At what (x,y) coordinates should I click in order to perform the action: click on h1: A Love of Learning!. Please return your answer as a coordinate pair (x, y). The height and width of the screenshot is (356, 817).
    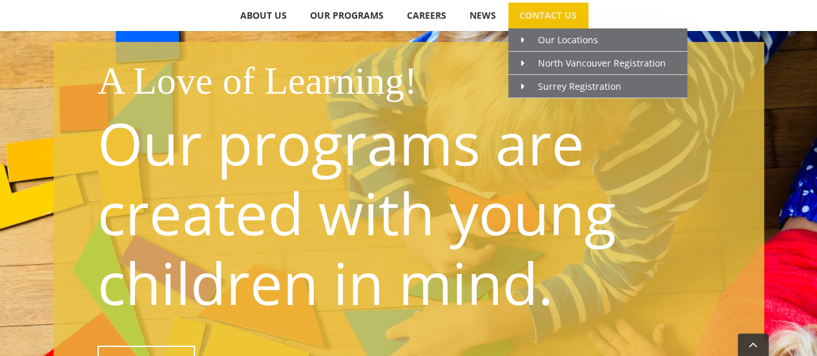
    Looking at the image, I should click on (426, 81).